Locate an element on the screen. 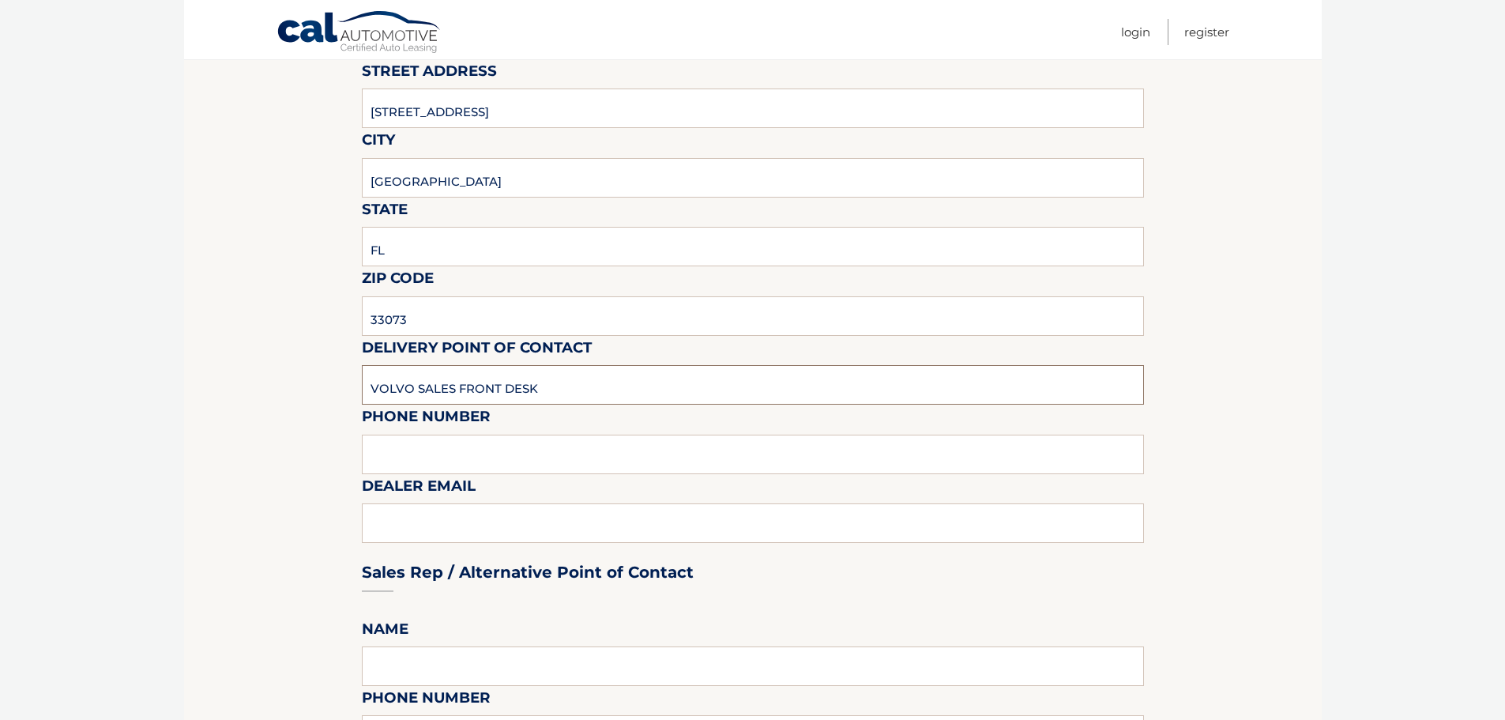 This screenshot has width=1505, height=720. label: City is located at coordinates (378, 142).